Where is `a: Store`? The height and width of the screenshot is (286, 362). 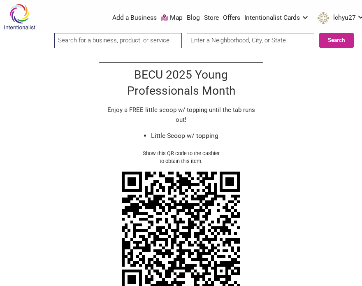
a: Store is located at coordinates (212, 18).